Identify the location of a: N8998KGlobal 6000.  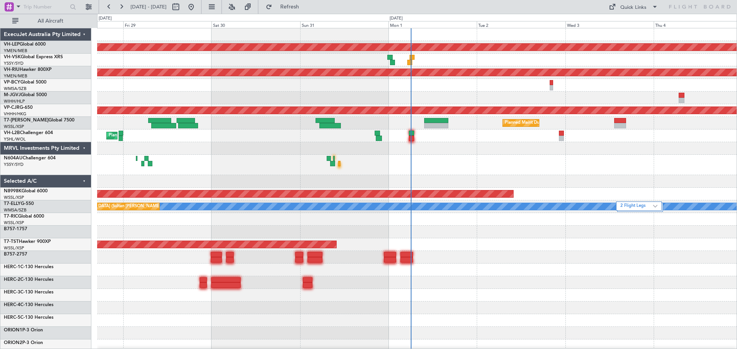
(26, 191).